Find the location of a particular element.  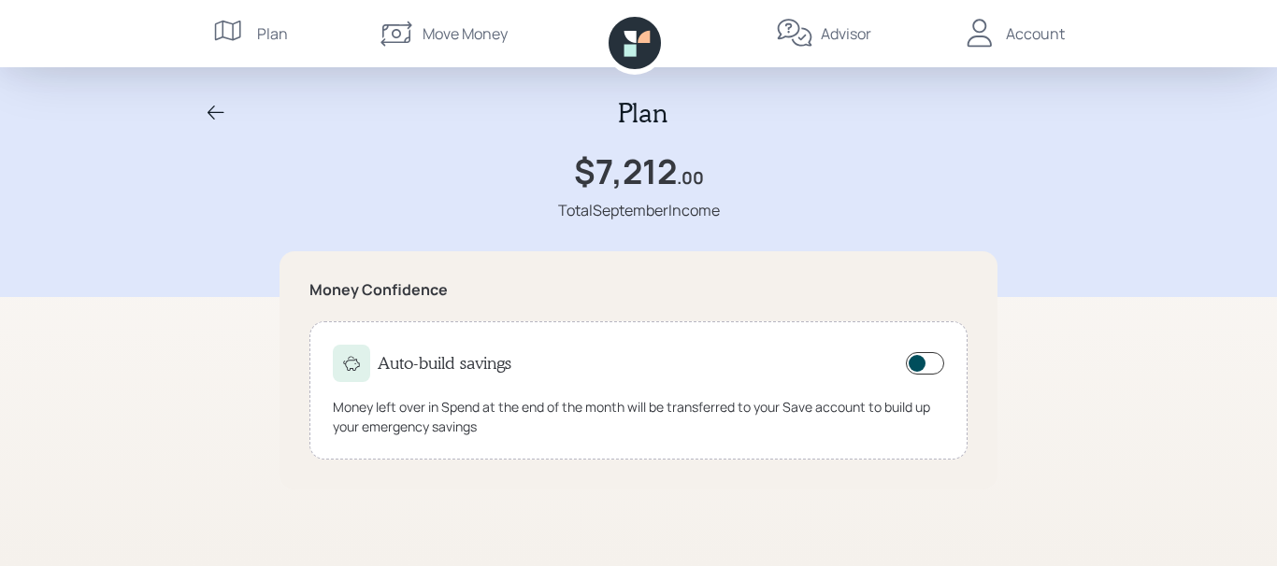

h4: Auto-build savings is located at coordinates (444, 364).